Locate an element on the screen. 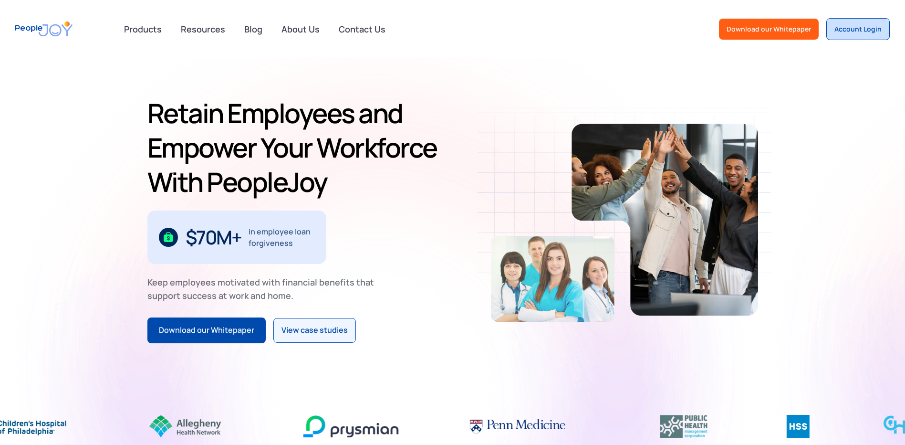 The image size is (905, 445). a: About Us is located at coordinates (300, 29).